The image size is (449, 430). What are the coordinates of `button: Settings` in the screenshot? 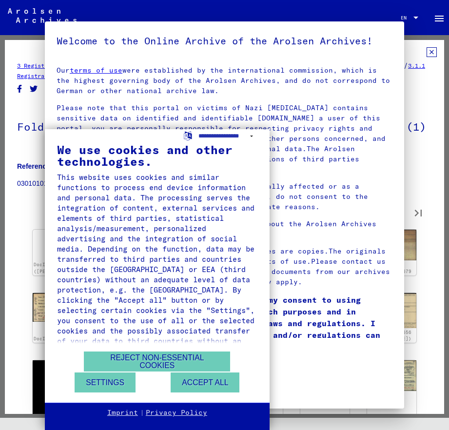 It's located at (105, 382).